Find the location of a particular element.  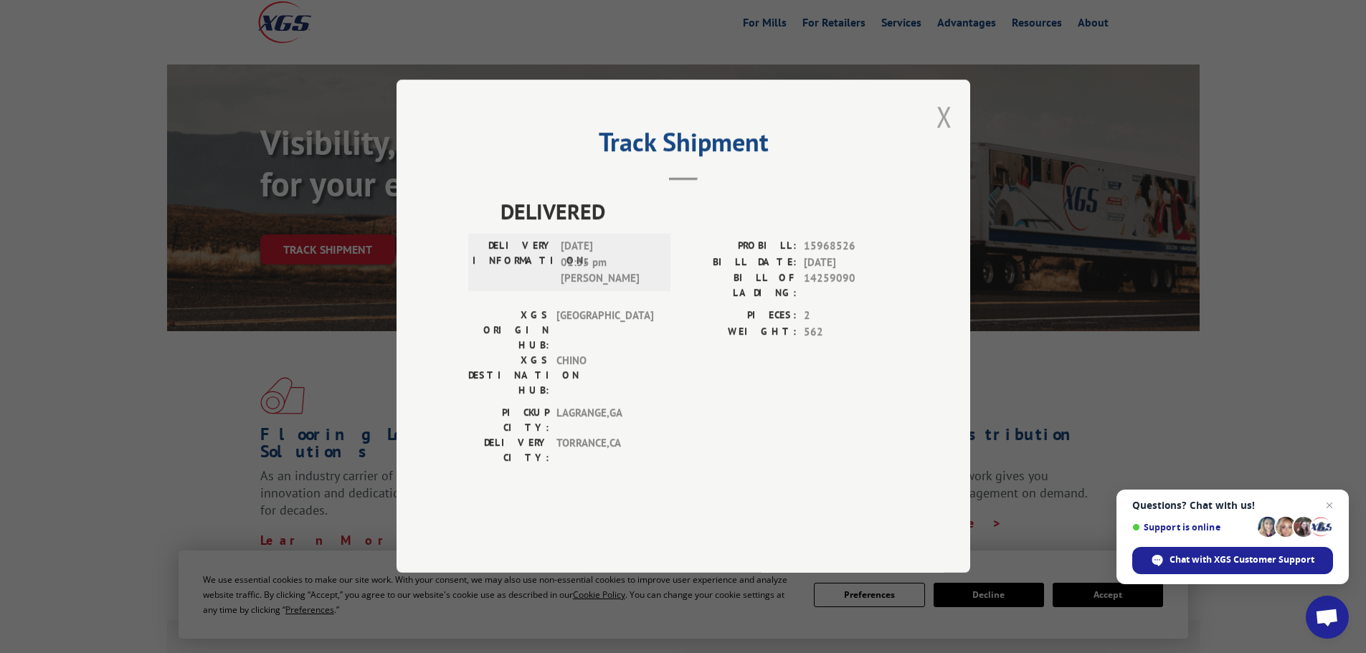

label: WEIGHT: is located at coordinates (740, 332).